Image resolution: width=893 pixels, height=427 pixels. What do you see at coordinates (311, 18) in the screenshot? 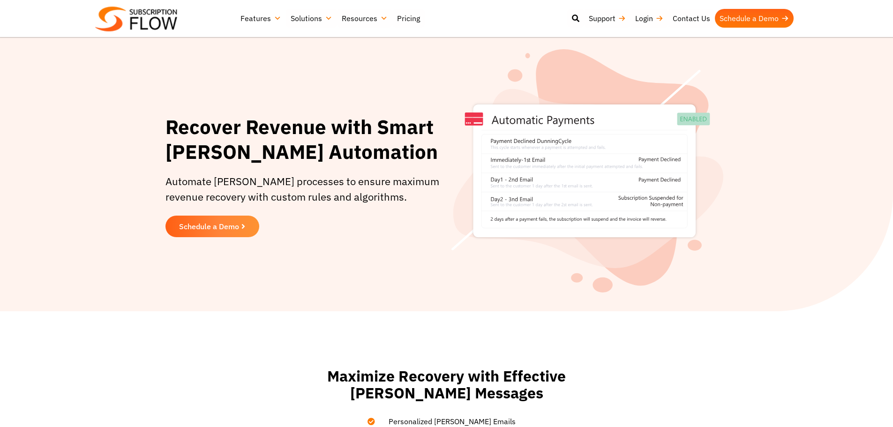
I see `a: Solutions` at bounding box center [311, 18].